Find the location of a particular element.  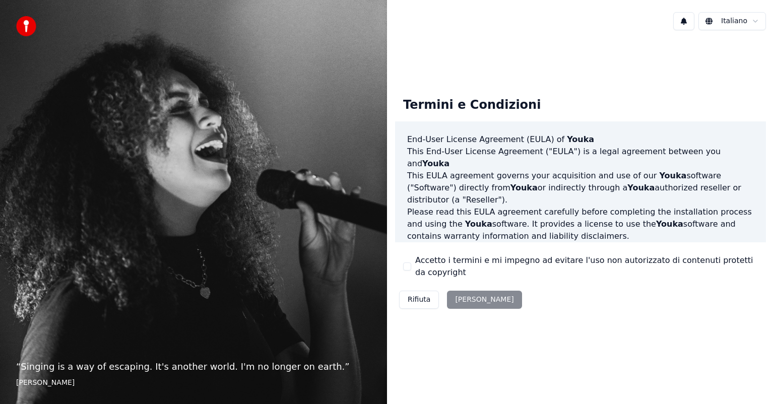

button: Rifiuta is located at coordinates (419, 300).